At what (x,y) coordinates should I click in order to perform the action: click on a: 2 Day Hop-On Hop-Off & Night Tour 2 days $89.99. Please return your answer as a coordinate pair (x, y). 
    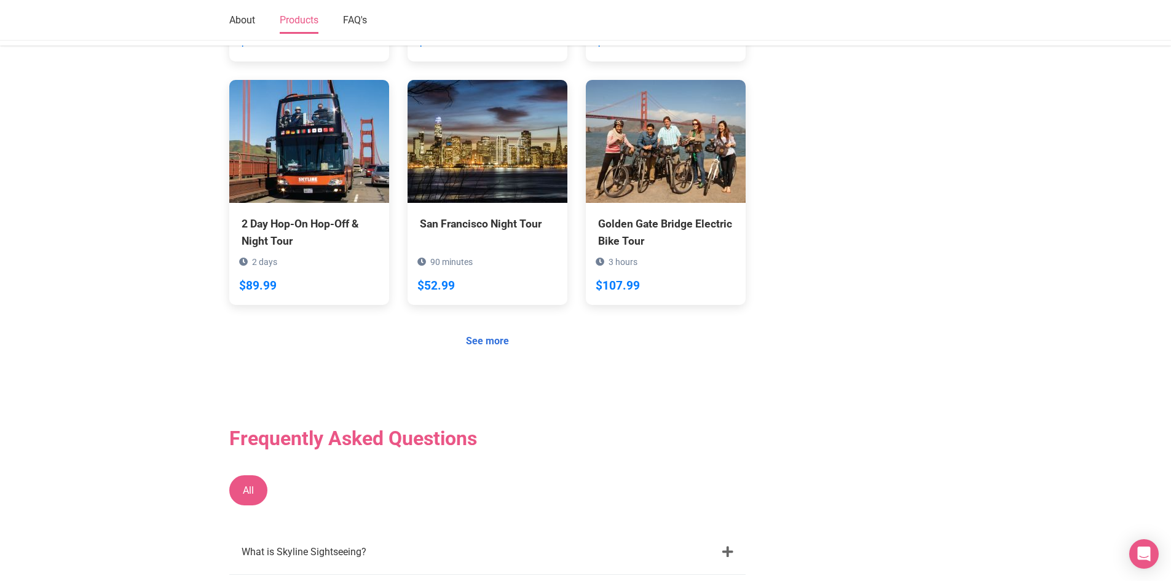
    Looking at the image, I should click on (309, 192).